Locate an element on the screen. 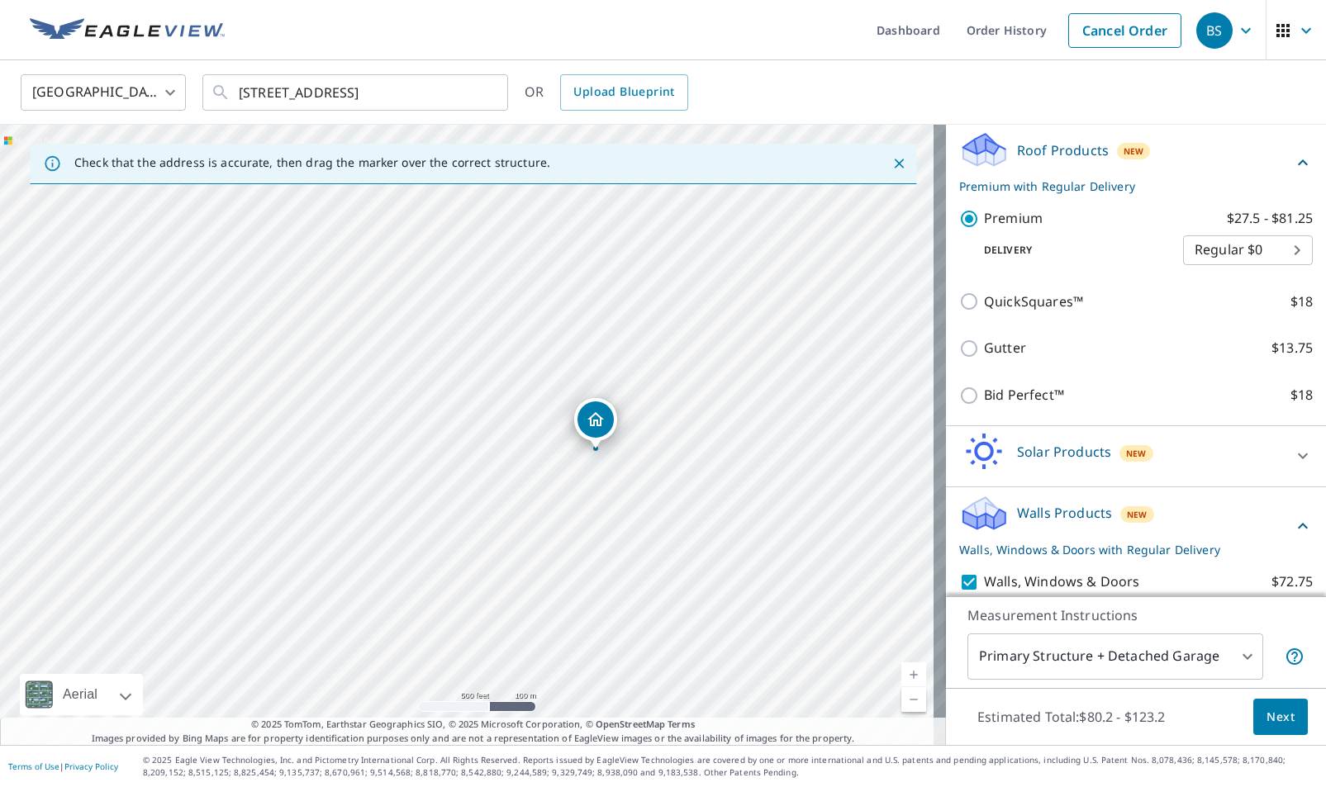  p: Bid Perfect™ is located at coordinates (1023, 395).